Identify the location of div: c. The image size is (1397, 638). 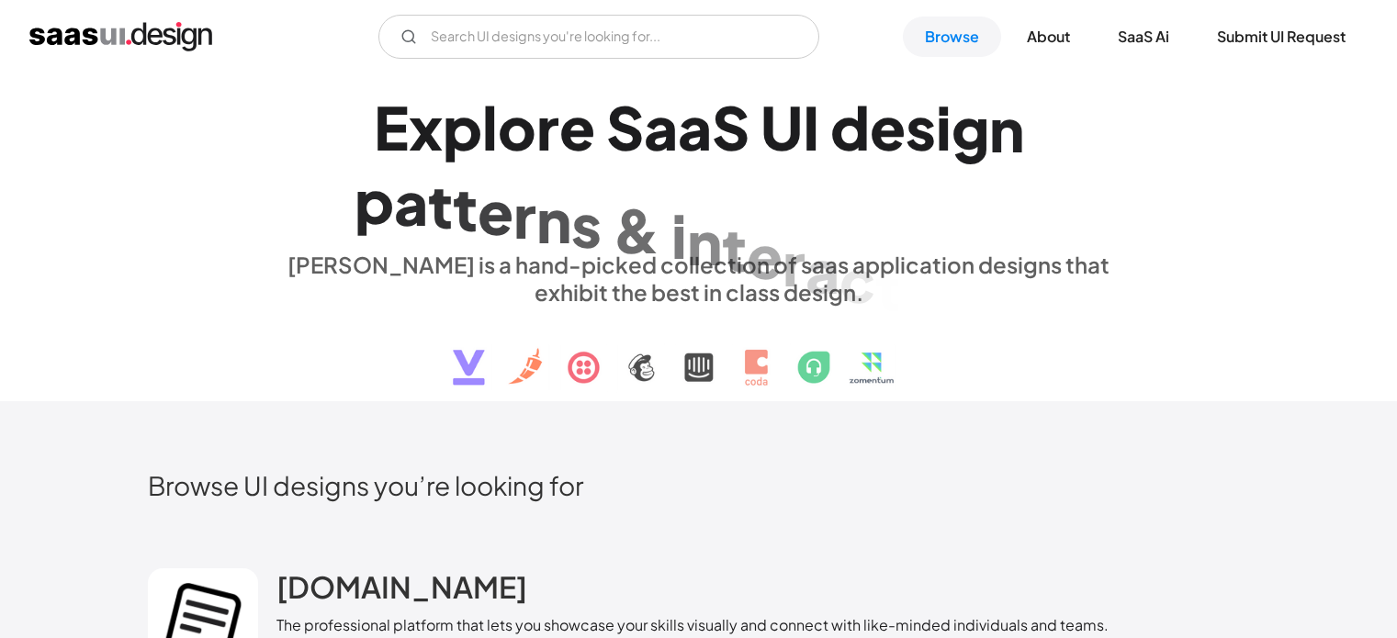
(857, 279).